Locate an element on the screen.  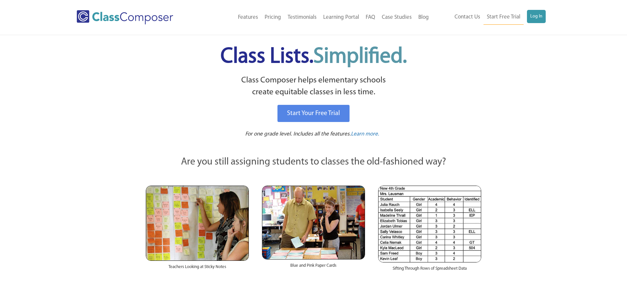
span: Class Lists. is located at coordinates (314, 57).